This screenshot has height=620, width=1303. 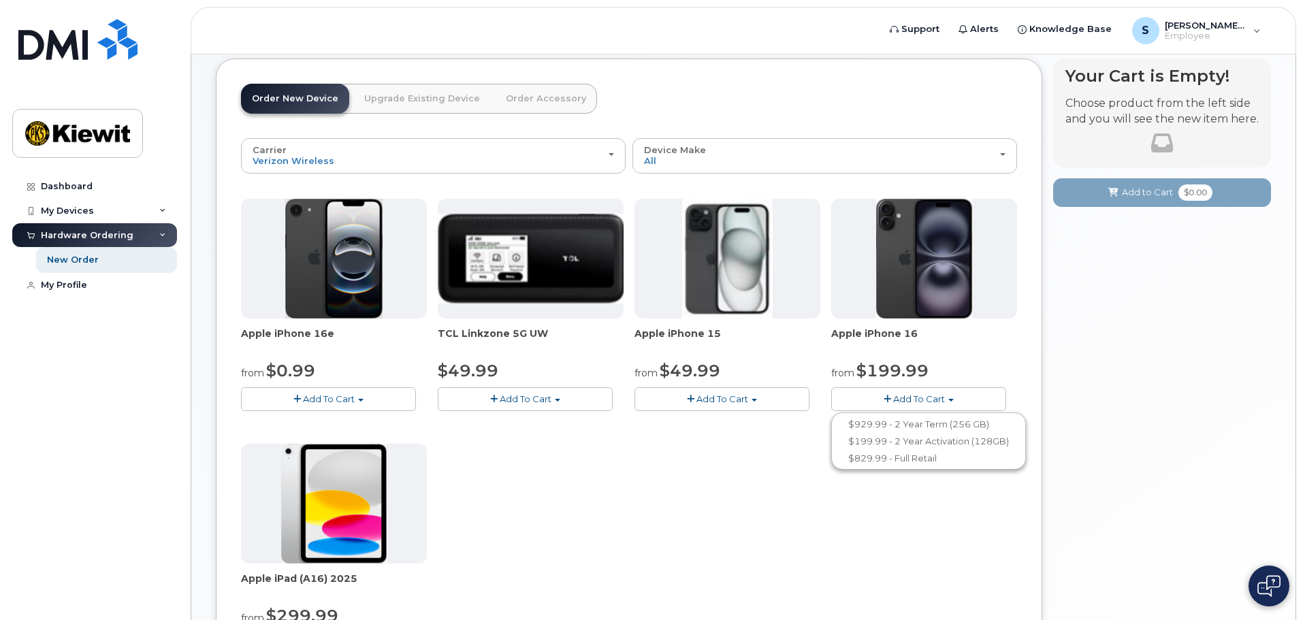 I want to click on span: Apple iPad (A16) 2025, so click(x=334, y=585).